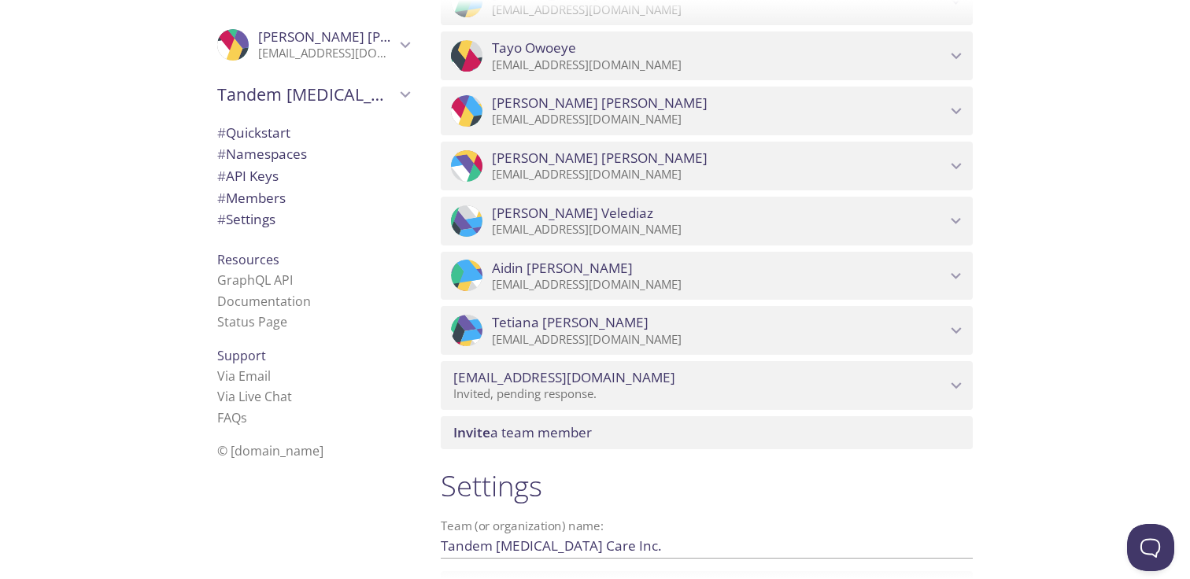 This screenshot has width=1190, height=579. Describe the element at coordinates (534, 48) in the screenshot. I see `span: Tayo Owoeye` at that location.